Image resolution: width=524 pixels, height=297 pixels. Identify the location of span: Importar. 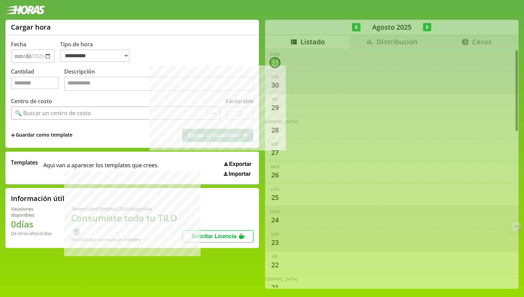
(239, 174).